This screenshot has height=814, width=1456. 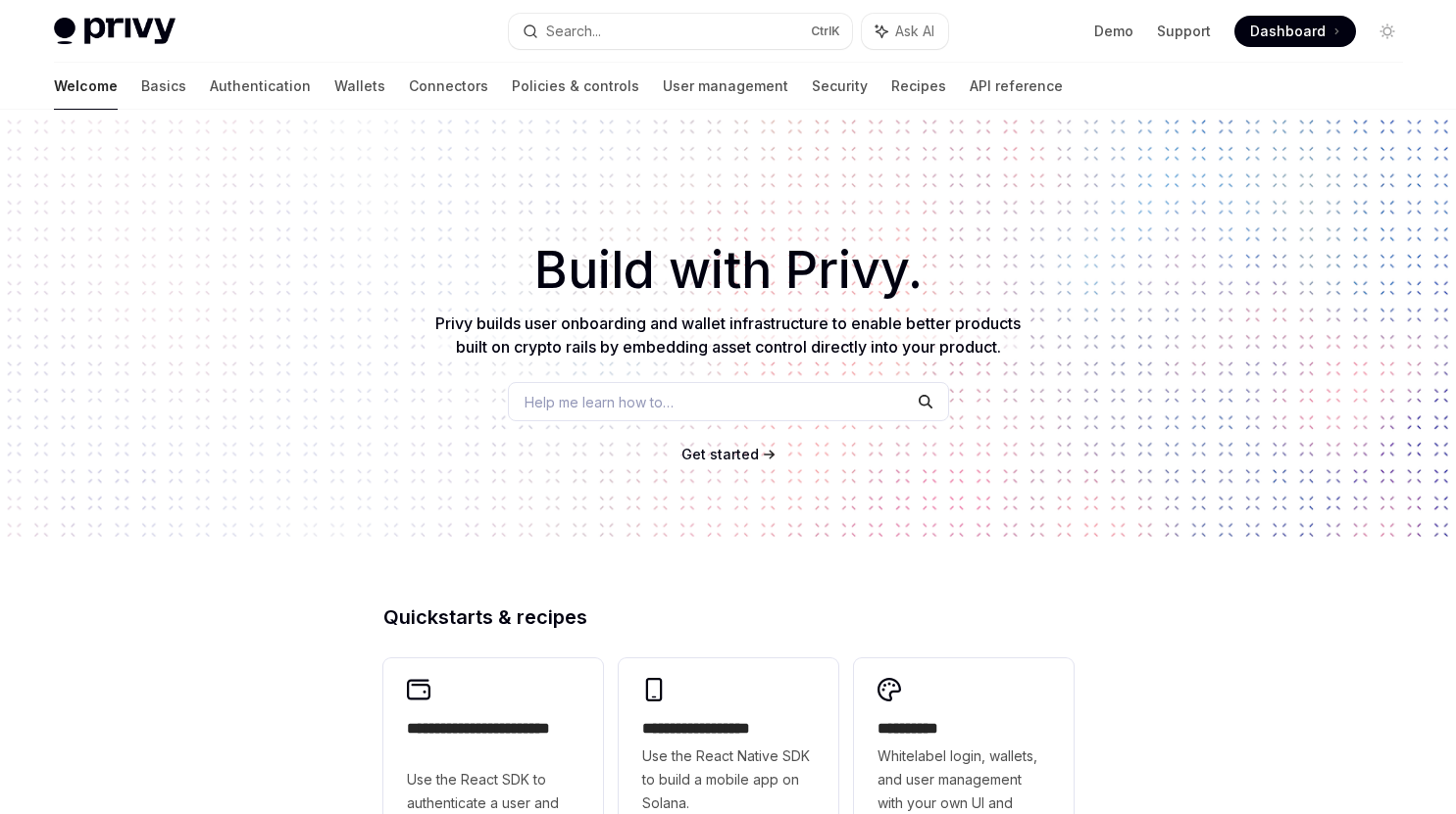 I want to click on a: Authentication, so click(x=260, y=86).